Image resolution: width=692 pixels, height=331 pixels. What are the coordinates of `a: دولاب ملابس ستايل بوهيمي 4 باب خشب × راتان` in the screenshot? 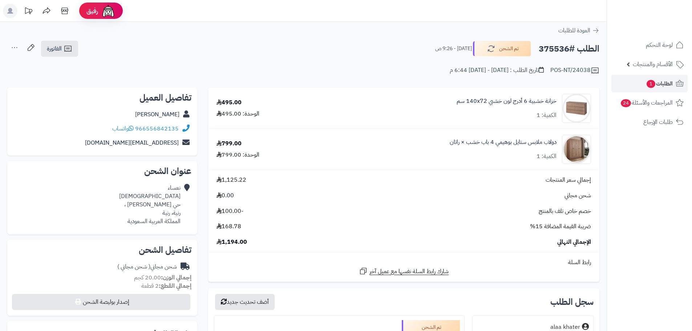 It's located at (503, 142).